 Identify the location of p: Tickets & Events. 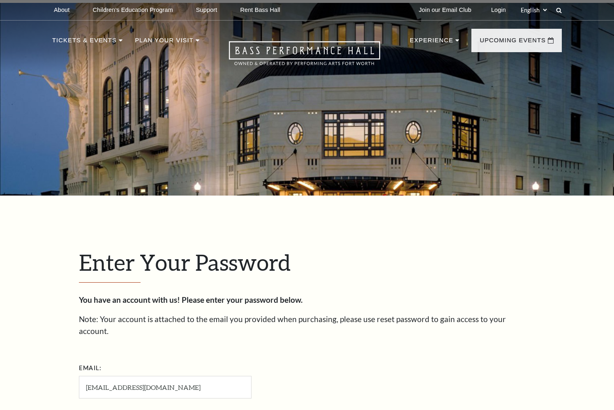
(84, 43).